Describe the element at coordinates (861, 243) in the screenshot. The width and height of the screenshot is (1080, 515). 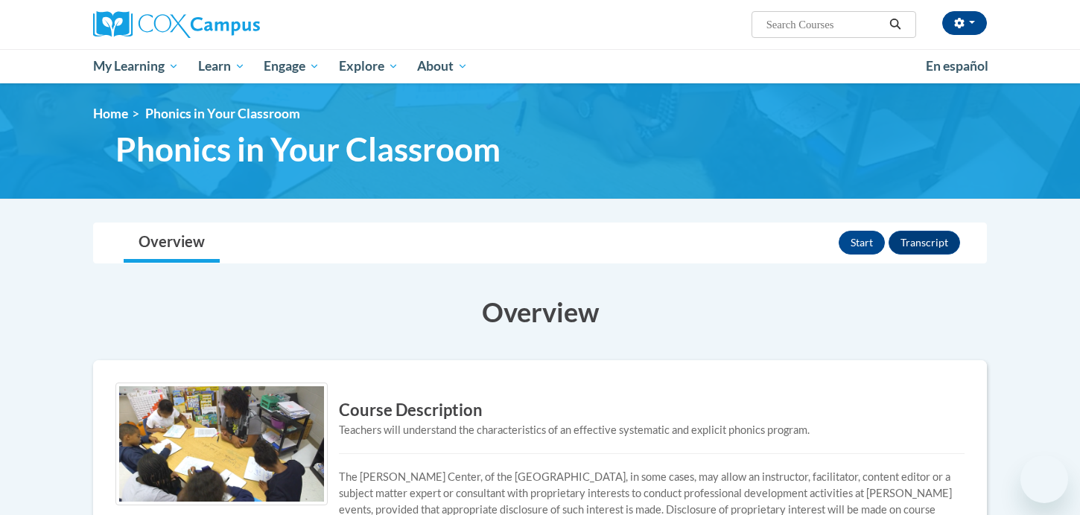
I see `button: Start` at that location.